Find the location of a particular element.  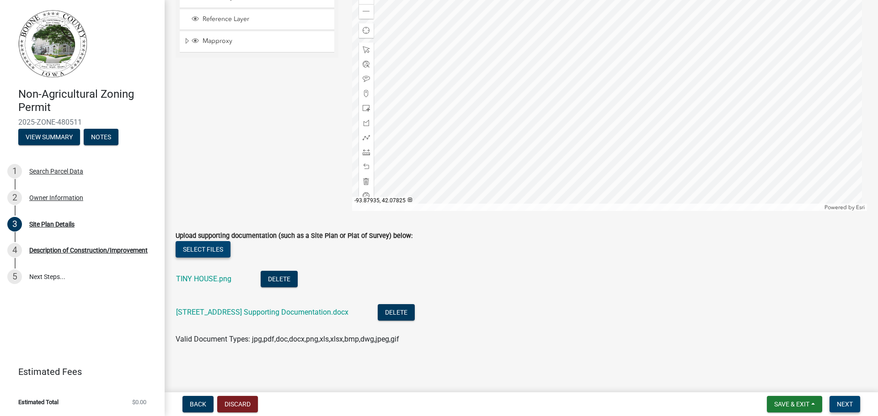

a: Esri is located at coordinates (860, 208).